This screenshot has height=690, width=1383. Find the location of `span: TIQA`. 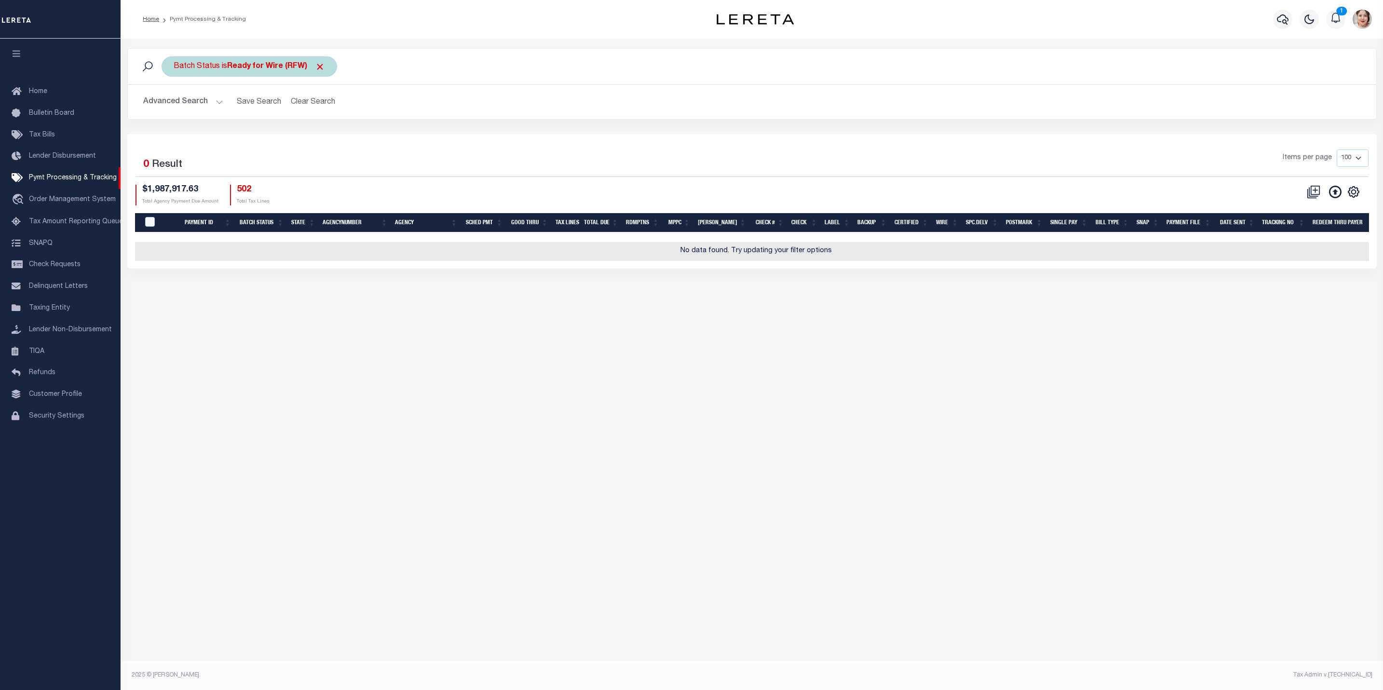

span: TIQA is located at coordinates (37, 351).